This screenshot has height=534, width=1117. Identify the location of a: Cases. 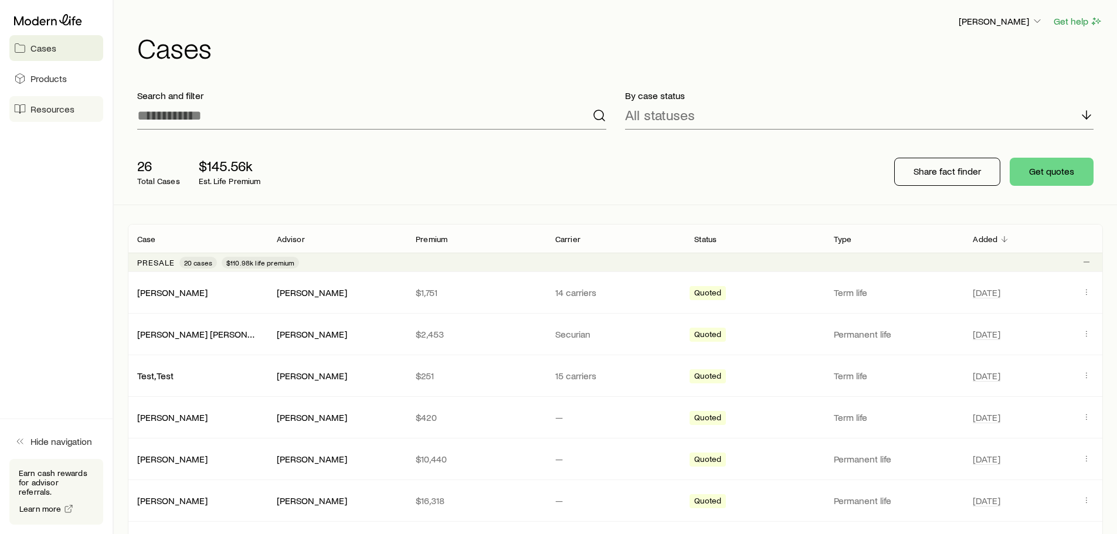
(56, 48).